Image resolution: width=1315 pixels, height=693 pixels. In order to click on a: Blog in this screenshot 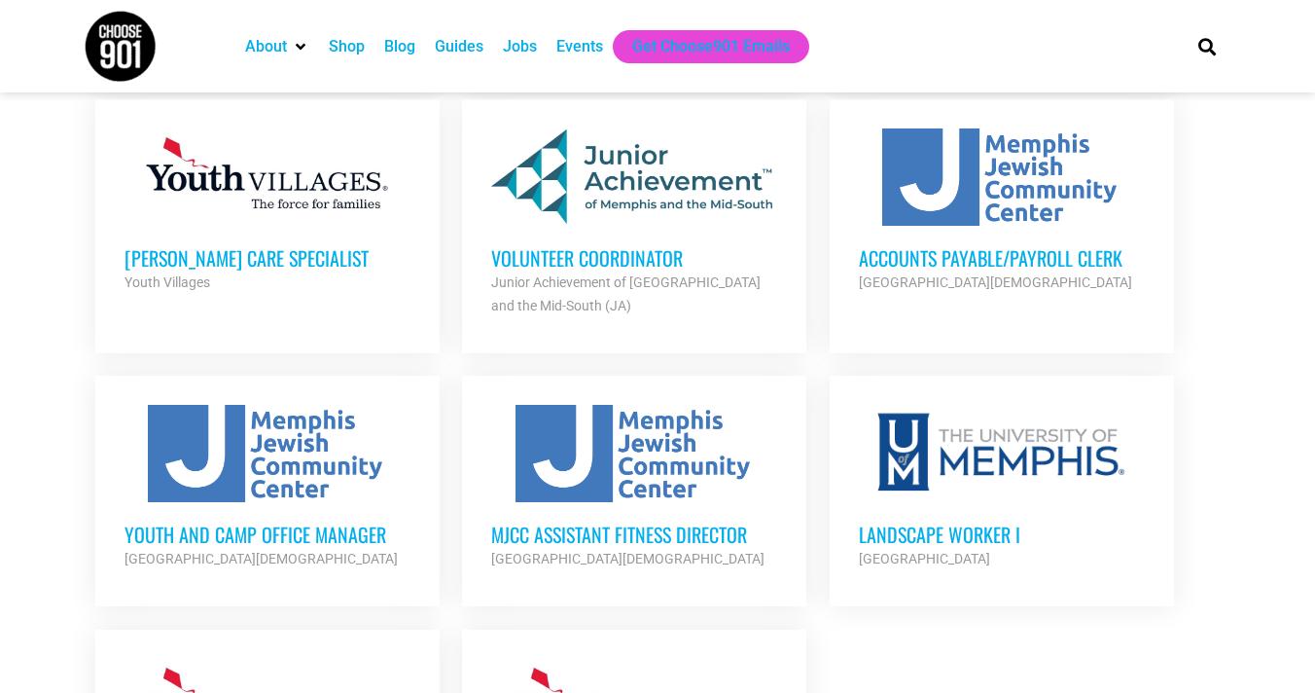, I will do `click(400, 47)`.